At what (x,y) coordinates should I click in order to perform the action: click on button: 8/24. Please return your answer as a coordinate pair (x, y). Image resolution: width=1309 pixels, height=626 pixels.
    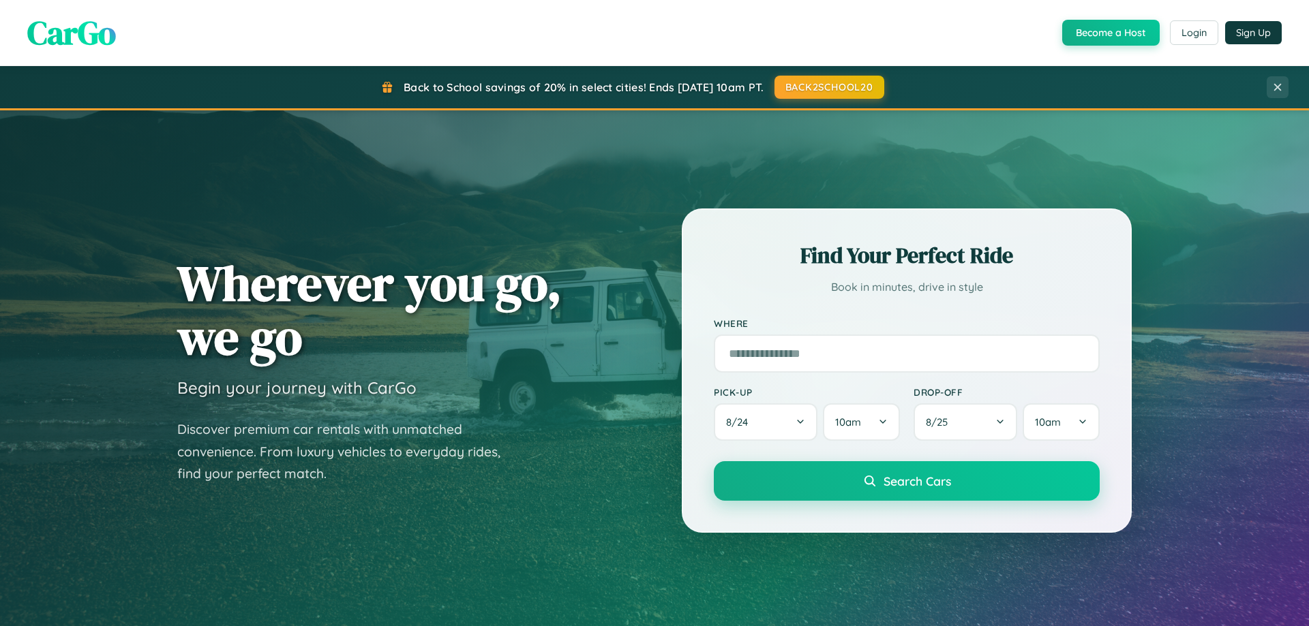
    Looking at the image, I should click on (765, 422).